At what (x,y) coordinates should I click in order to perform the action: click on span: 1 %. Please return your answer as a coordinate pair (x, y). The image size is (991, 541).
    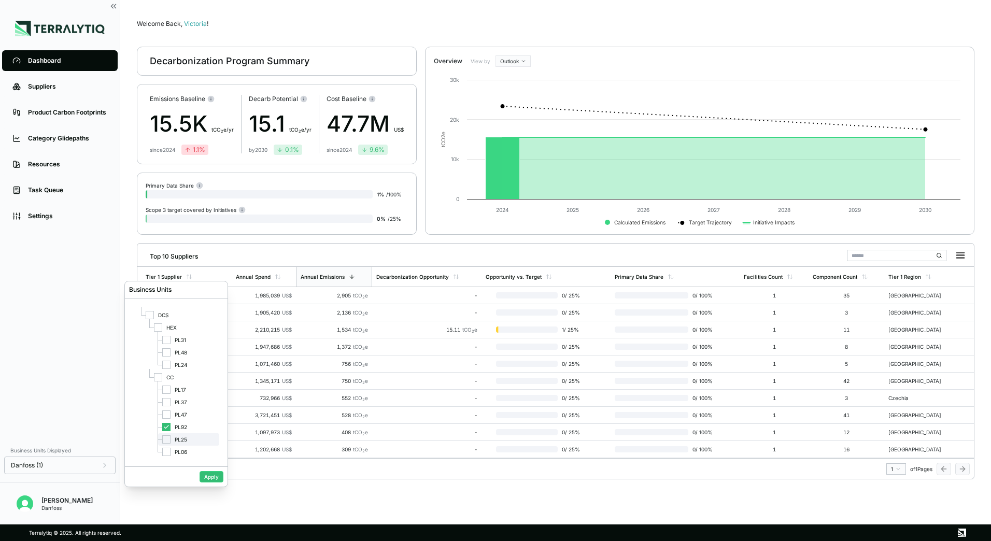
    Looking at the image, I should click on (381, 194).